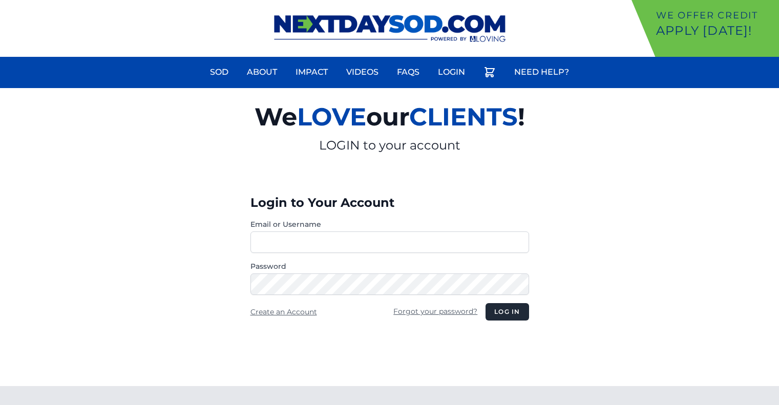  I want to click on a: Forgot your password?, so click(435, 311).